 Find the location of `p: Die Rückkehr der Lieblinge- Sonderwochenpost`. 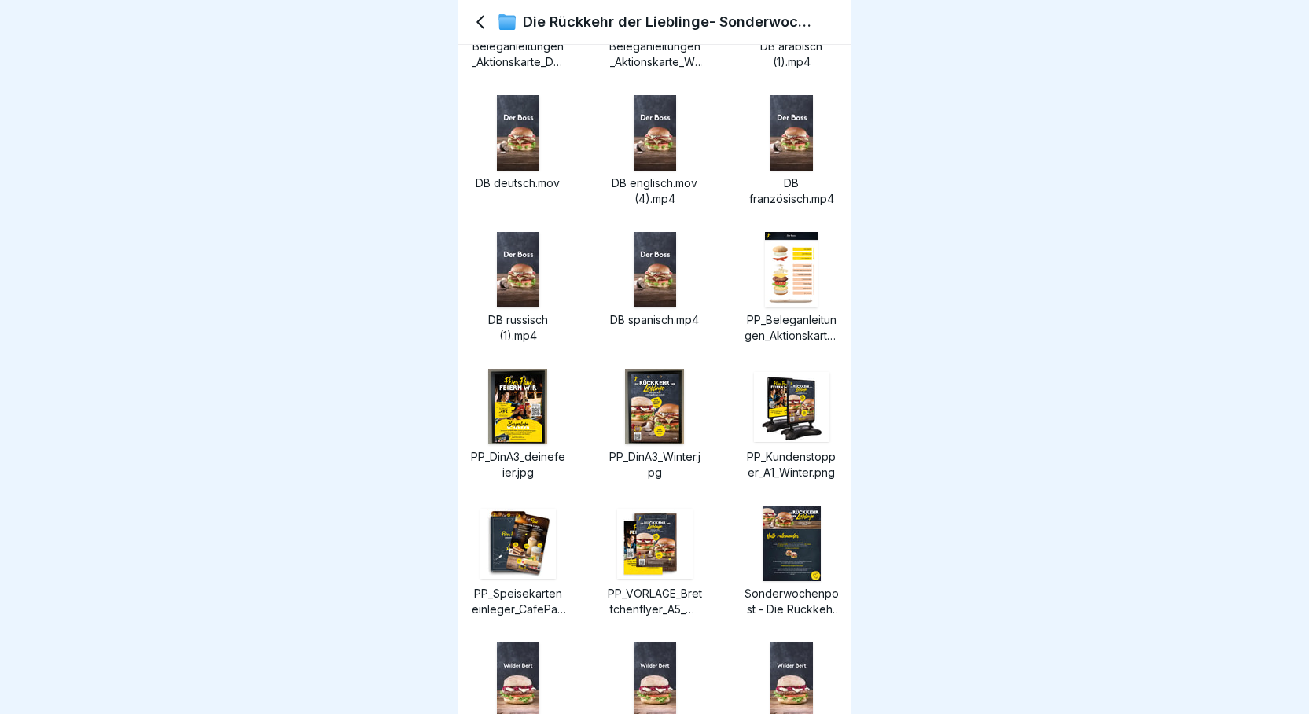

p: Die Rückkehr der Lieblinge- Sonderwochenpost is located at coordinates (667, 22).